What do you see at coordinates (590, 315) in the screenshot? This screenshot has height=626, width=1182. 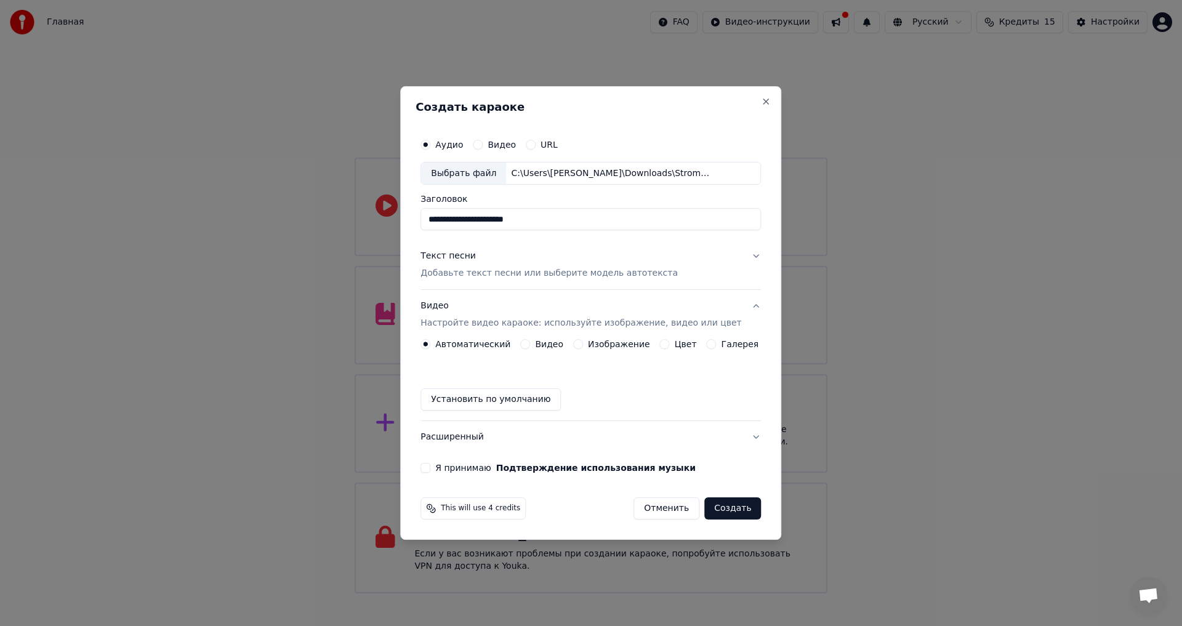 I see `button: ВидеоНастройте видео караоке: используйте изображение, видео или цвет` at bounding box center [590, 315].